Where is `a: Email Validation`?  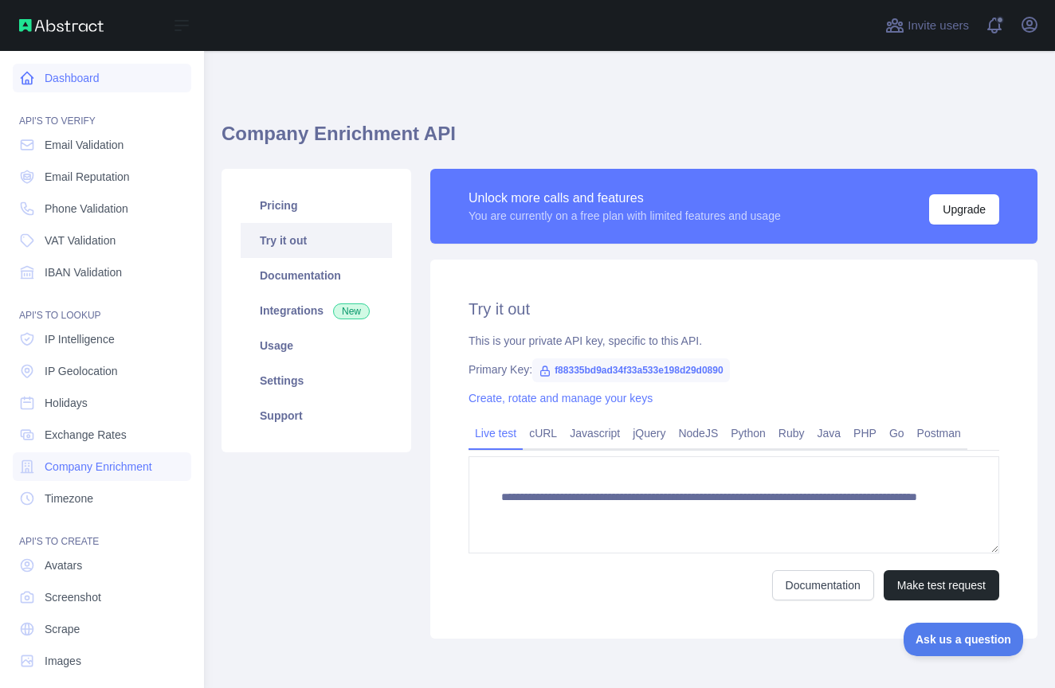
a: Email Validation is located at coordinates (102, 145).